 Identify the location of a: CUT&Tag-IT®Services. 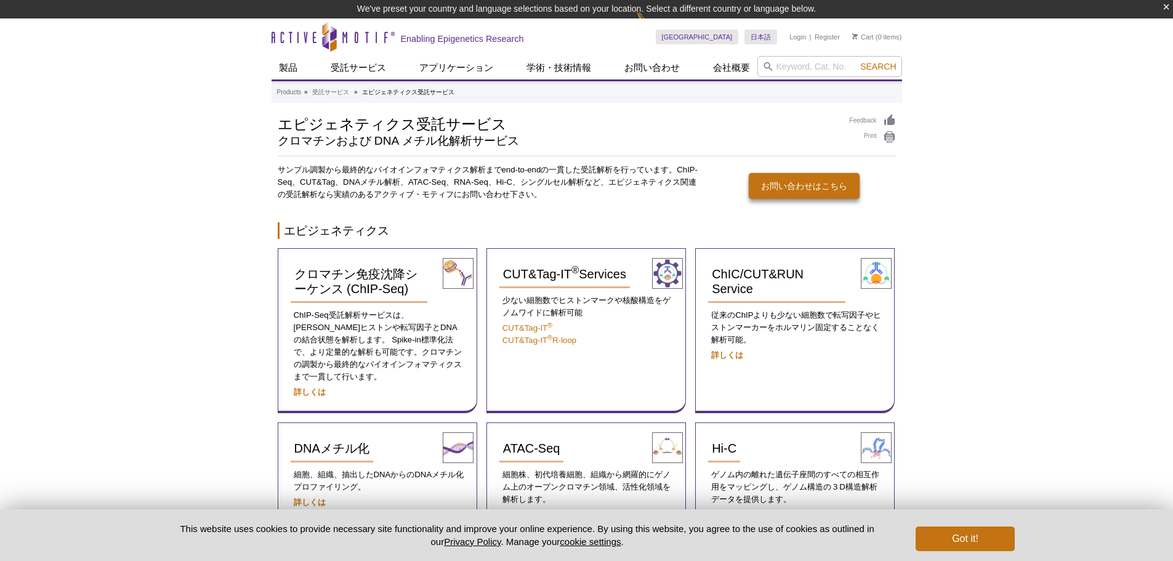
(565, 275).